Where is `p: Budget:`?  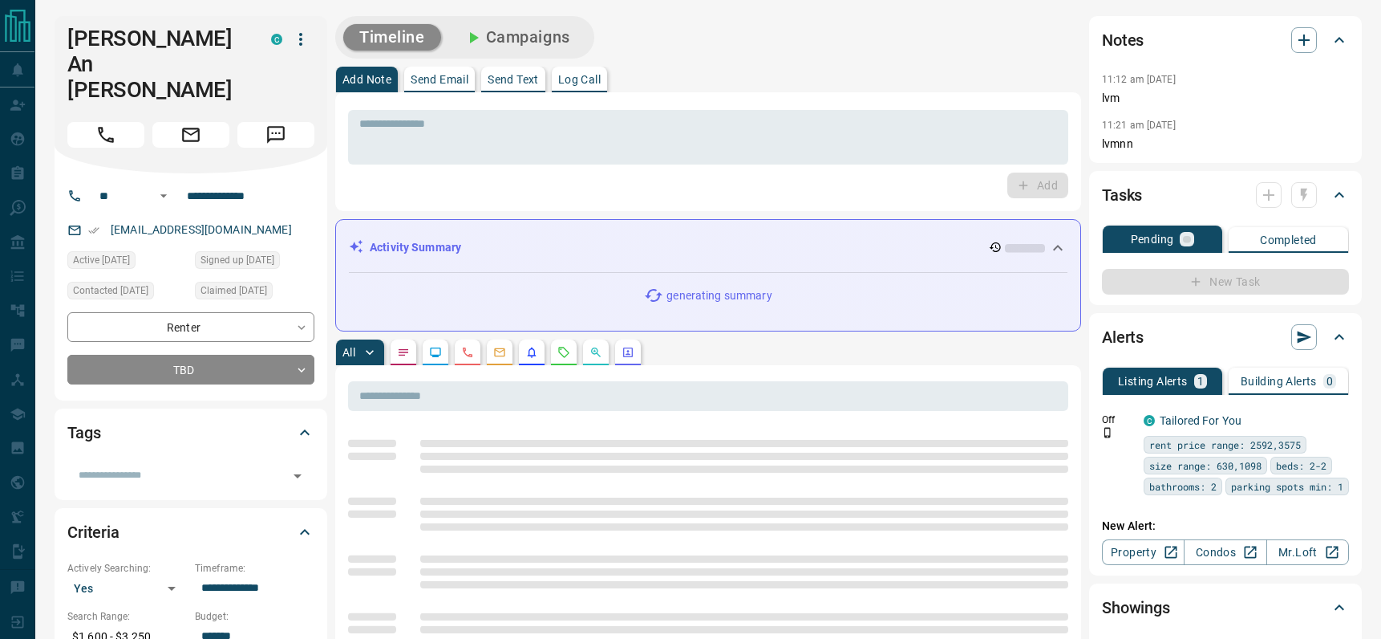 p: Budget: is located at coordinates (254, 616).